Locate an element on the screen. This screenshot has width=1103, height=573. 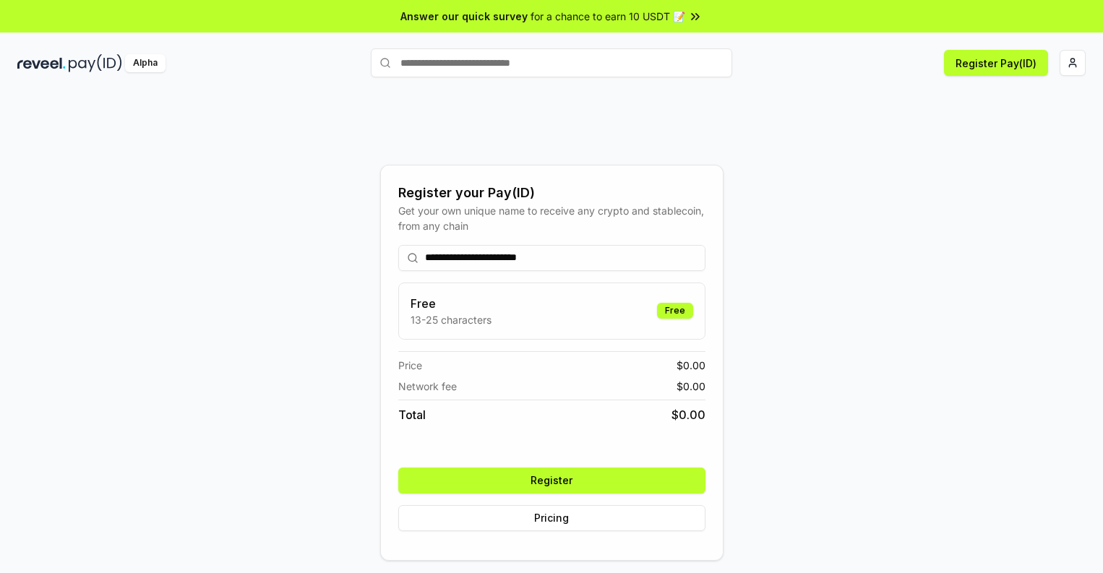
span: Total is located at coordinates (412, 415).